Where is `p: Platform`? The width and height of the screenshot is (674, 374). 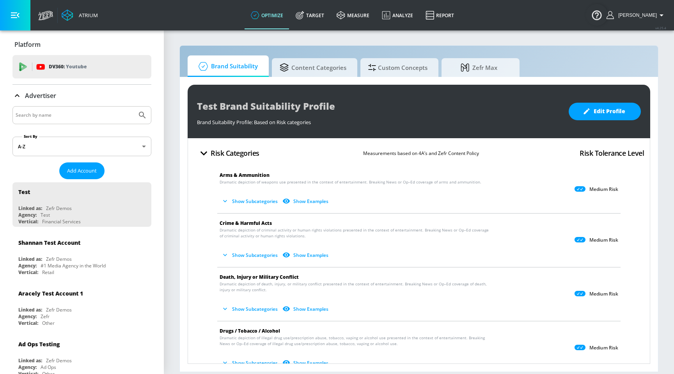
p: Platform is located at coordinates (27, 44).